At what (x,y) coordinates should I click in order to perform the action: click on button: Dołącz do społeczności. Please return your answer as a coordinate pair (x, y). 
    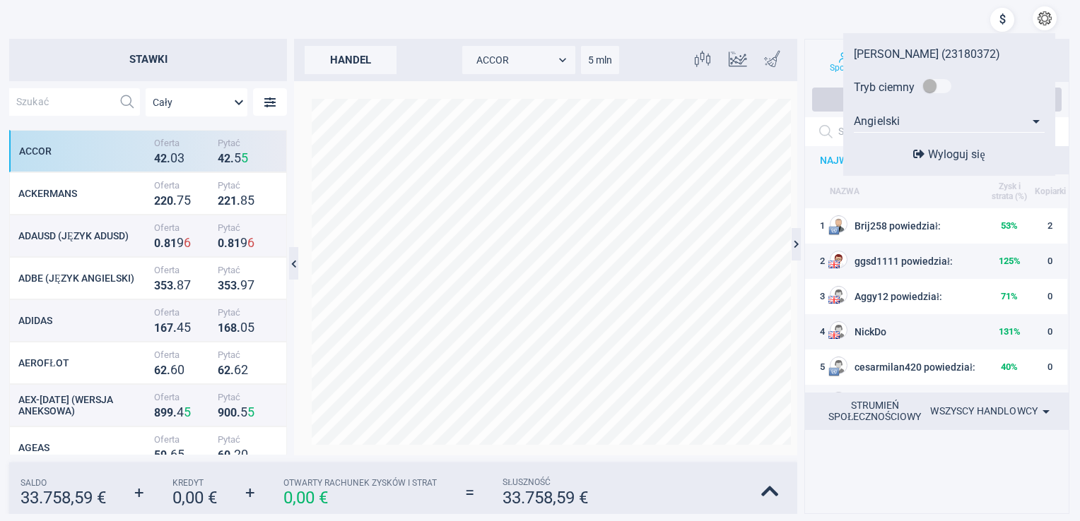
    Looking at the image, I should click on (936, 100).